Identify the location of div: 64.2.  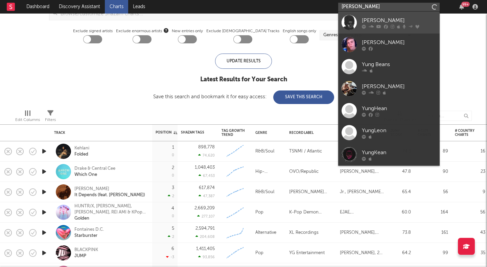
(401, 253).